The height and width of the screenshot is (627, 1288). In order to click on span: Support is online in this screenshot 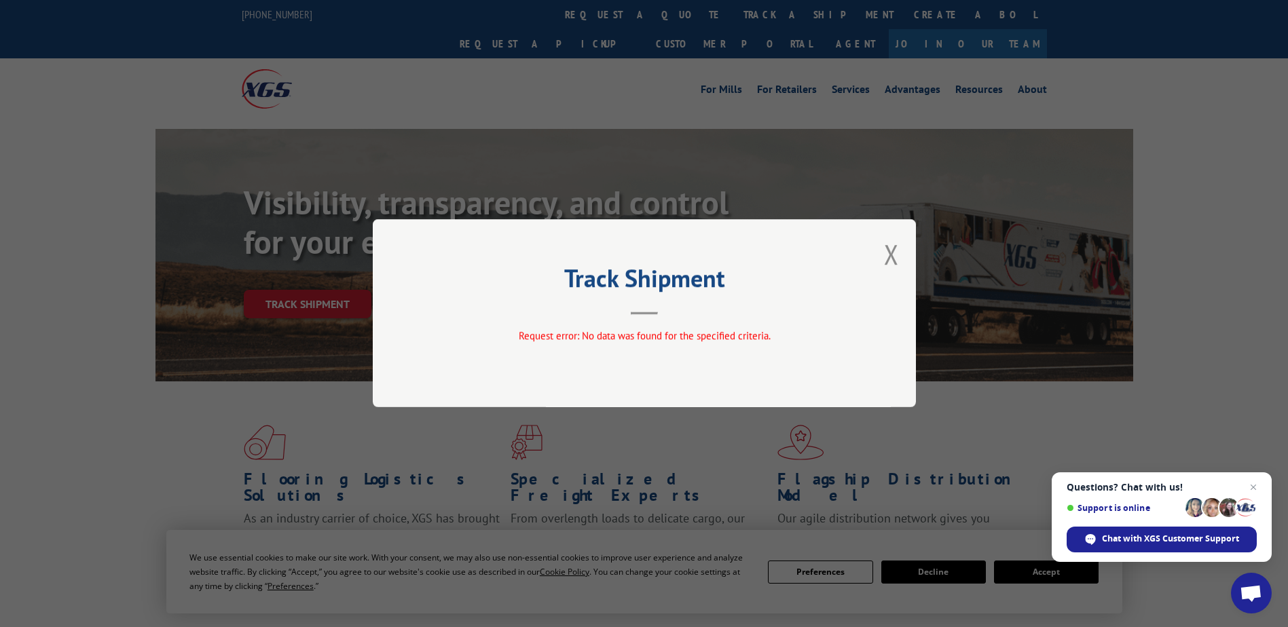, I will do `click(1124, 508)`.